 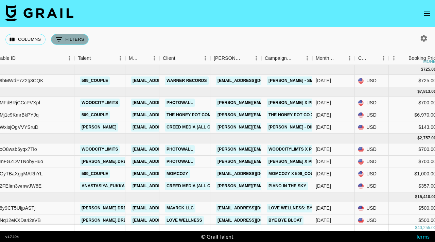 What do you see at coordinates (325, 58) in the screenshot?
I see `div: Month Due` at bounding box center [325, 58].